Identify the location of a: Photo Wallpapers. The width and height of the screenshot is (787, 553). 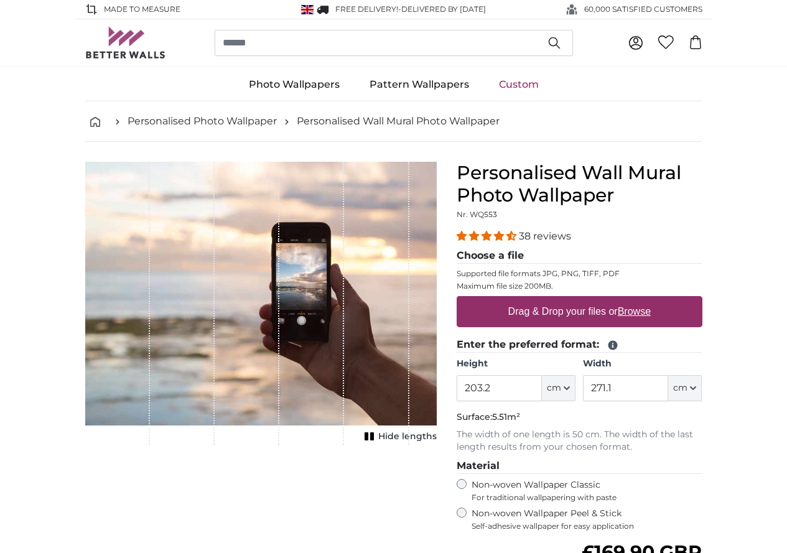
(294, 85).